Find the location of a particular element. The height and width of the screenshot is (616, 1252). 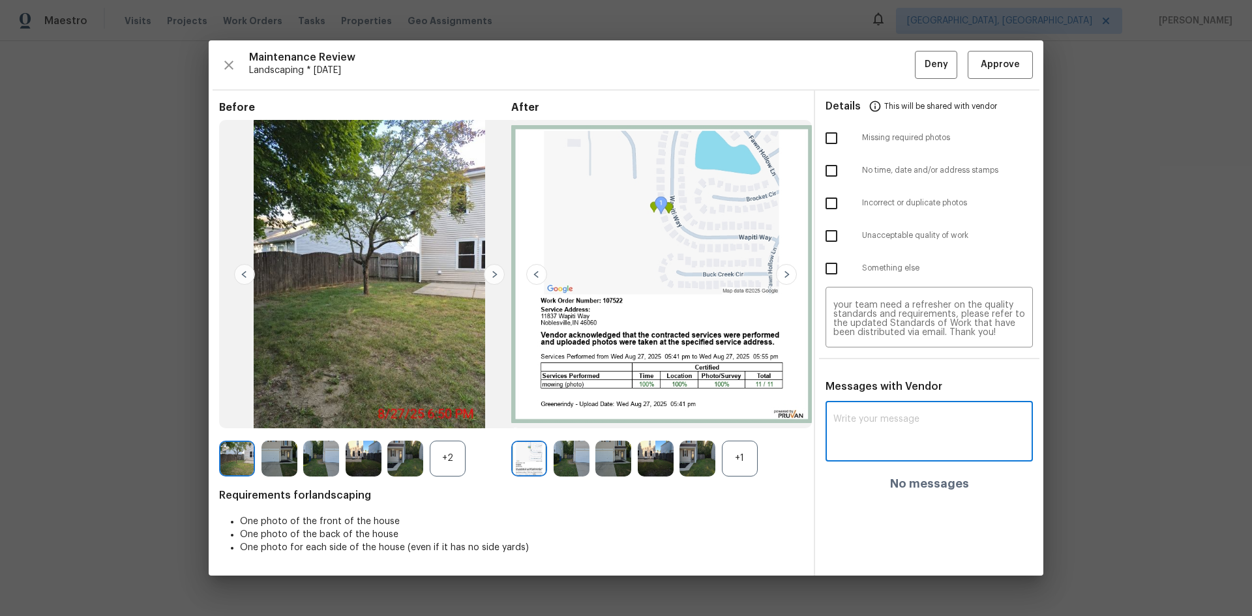

li: One photo of the front of the house is located at coordinates (522, 522).